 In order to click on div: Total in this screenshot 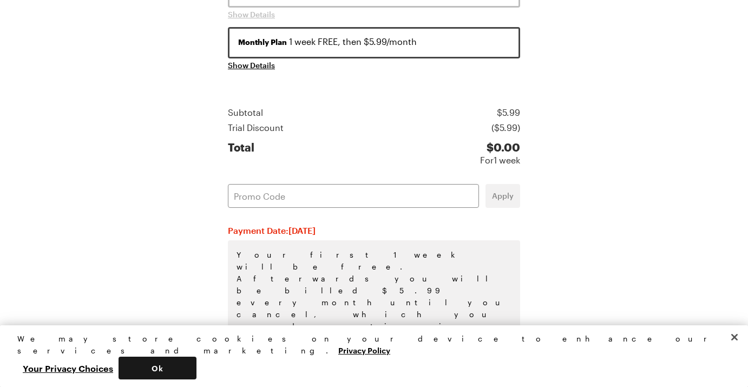, I will do `click(241, 154)`.